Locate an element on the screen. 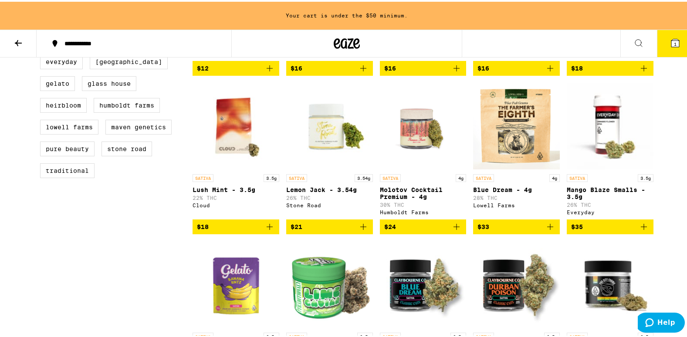  label: Heirbloom is located at coordinates (63, 104).